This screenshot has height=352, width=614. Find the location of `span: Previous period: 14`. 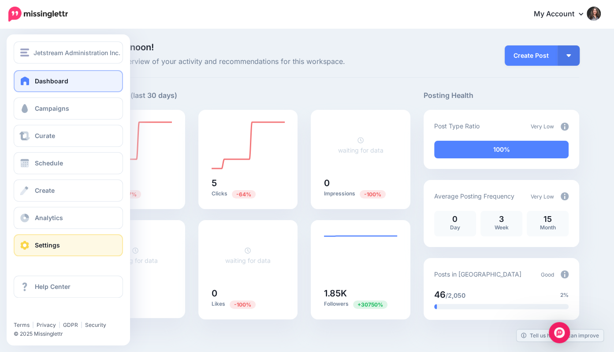

span: Previous period: 14 is located at coordinates (244, 194).